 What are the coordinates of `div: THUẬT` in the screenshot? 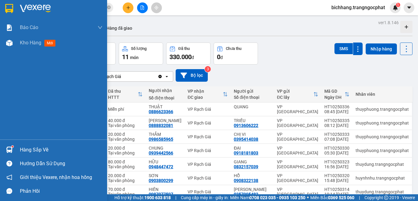 It's located at (165, 107).